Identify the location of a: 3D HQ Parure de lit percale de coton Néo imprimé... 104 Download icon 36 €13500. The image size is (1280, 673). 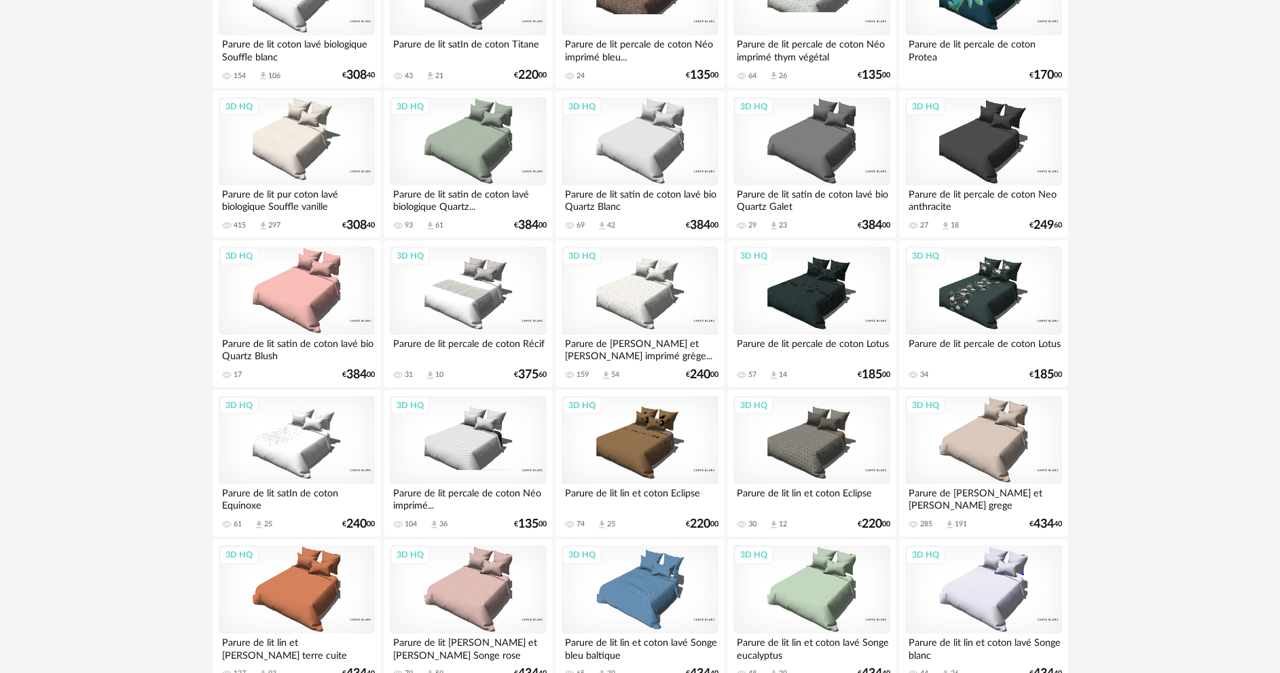
(468, 463).